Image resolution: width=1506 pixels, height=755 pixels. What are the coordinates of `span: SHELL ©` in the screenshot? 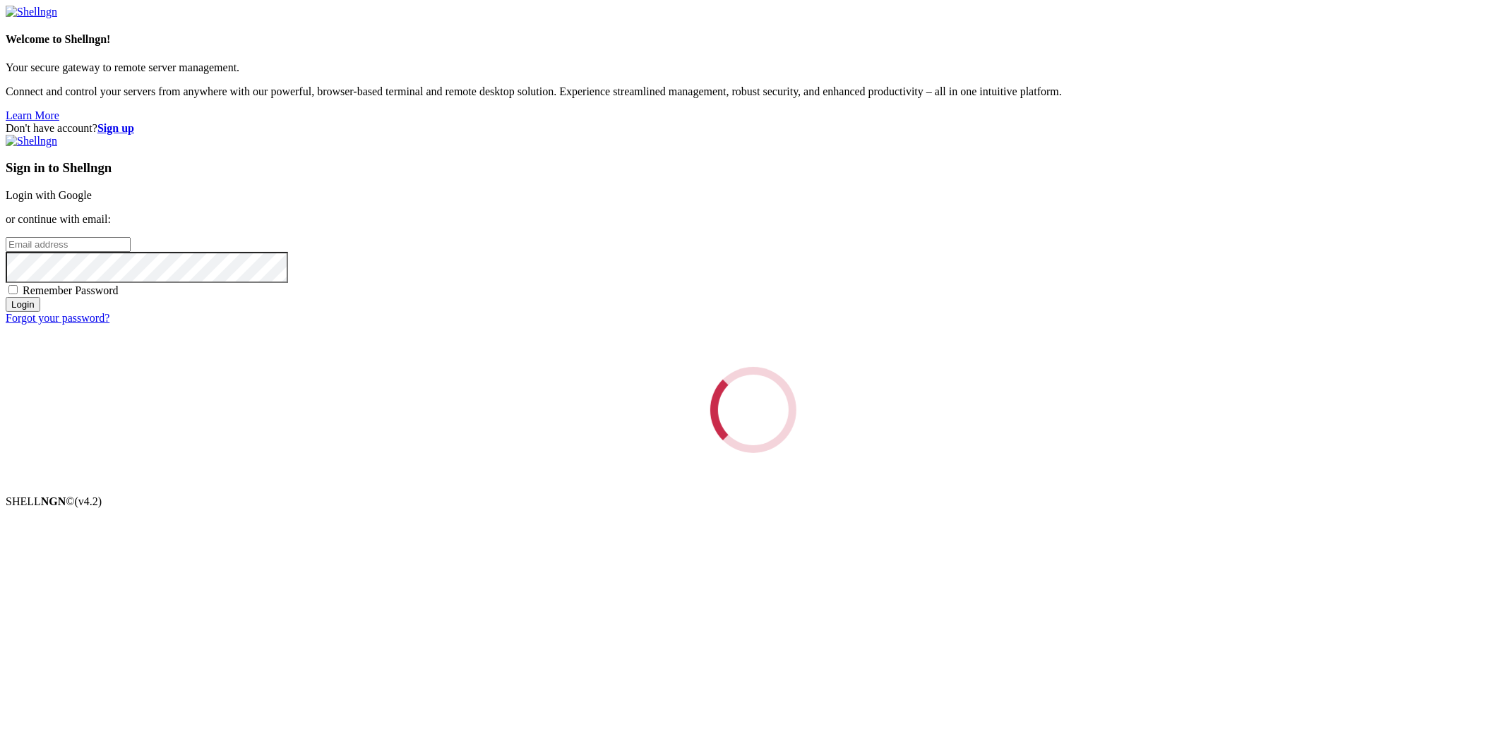 It's located at (54, 501).